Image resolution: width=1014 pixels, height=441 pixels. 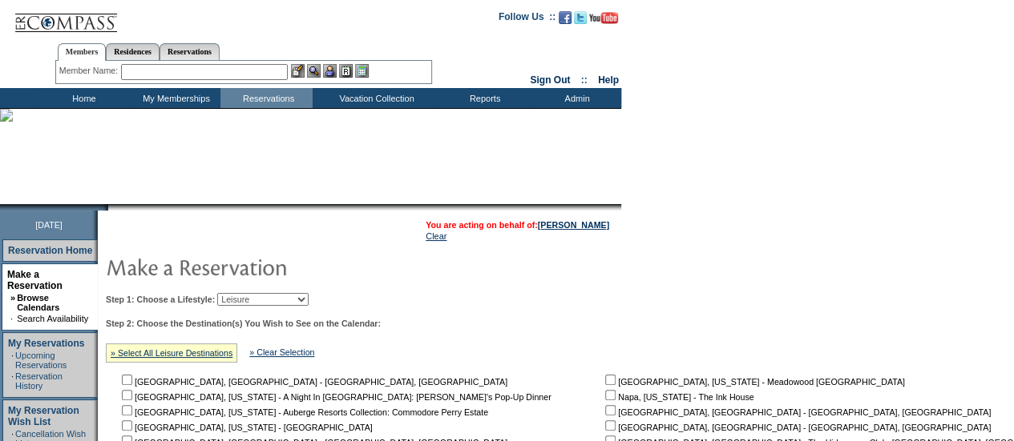 What do you see at coordinates (105, 208) in the screenshot?
I see `img: promoShadowLeftCorner.gif` at bounding box center [105, 208].